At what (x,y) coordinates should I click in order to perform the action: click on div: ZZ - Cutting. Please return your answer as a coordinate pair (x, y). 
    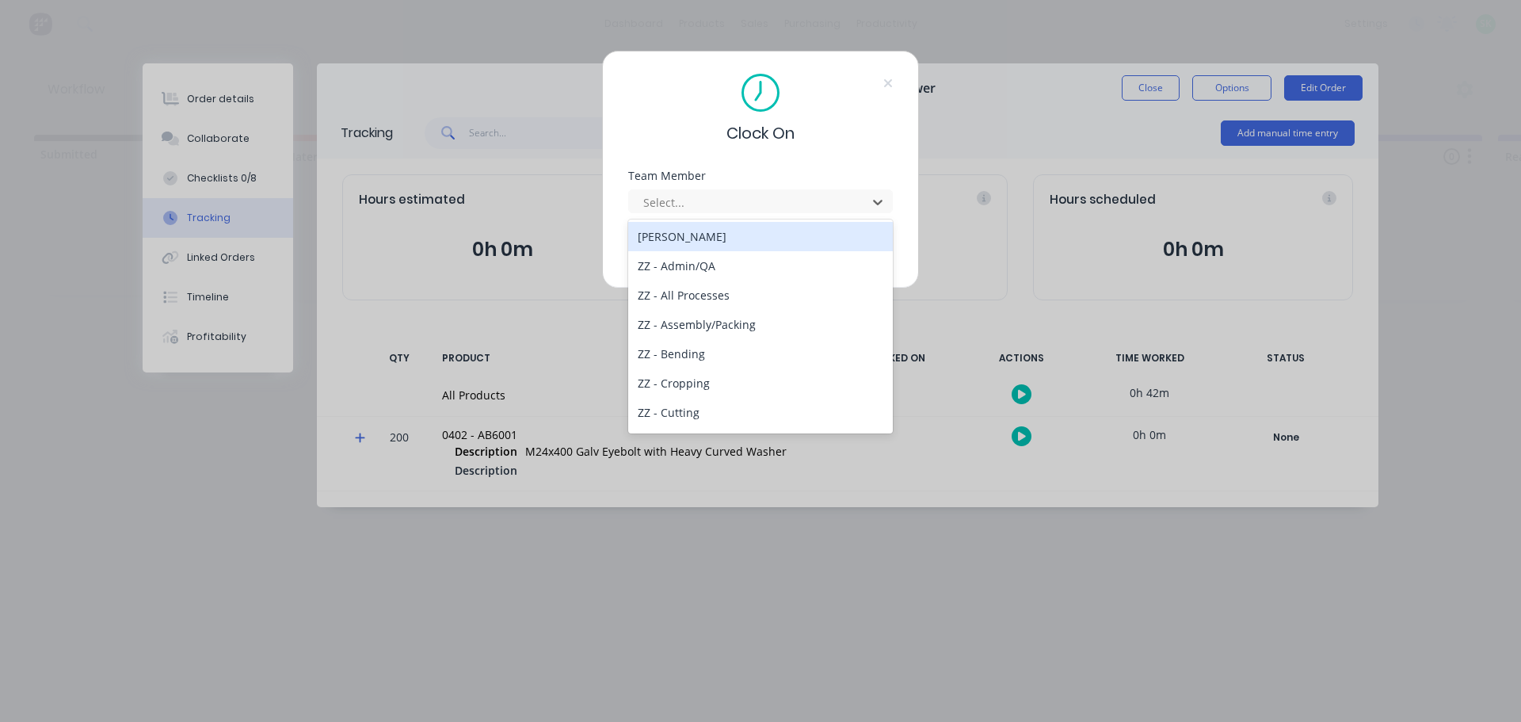
    Looking at the image, I should click on (761, 412).